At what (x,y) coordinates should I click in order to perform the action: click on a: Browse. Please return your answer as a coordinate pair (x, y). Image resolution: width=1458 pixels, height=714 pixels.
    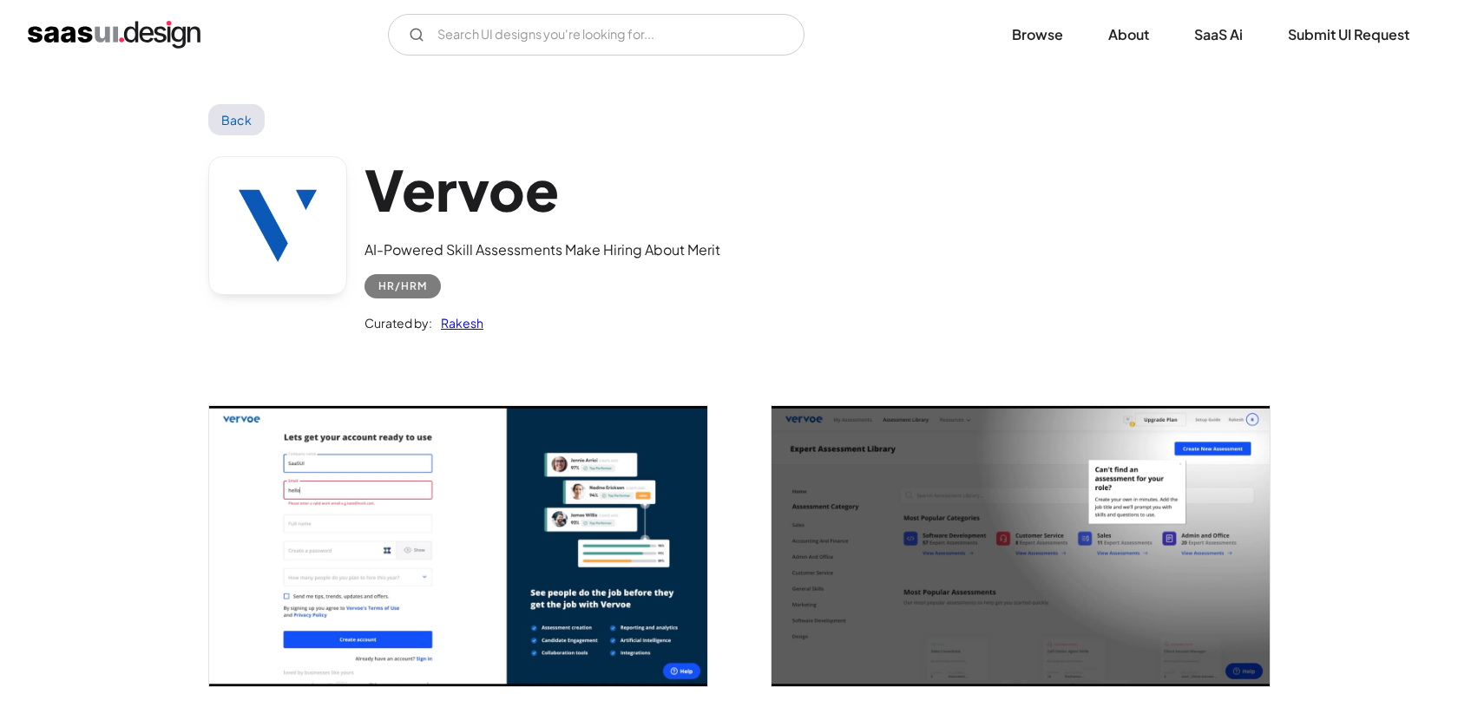
    Looking at the image, I should click on (1037, 35).